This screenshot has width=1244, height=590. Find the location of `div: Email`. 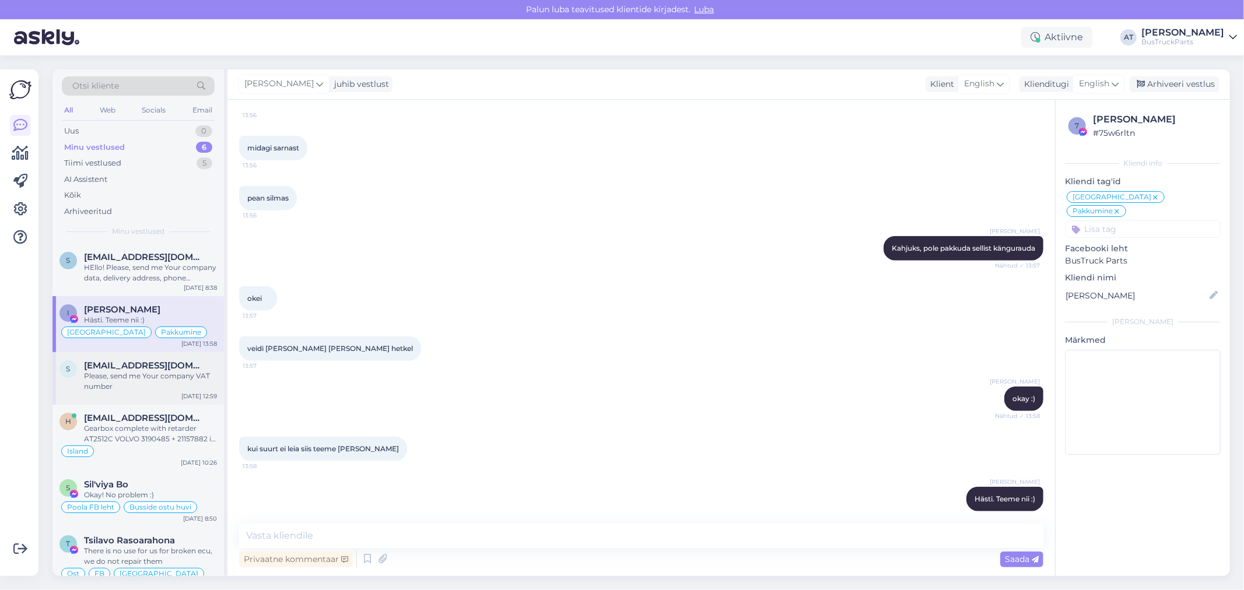

div: Email is located at coordinates (202, 110).